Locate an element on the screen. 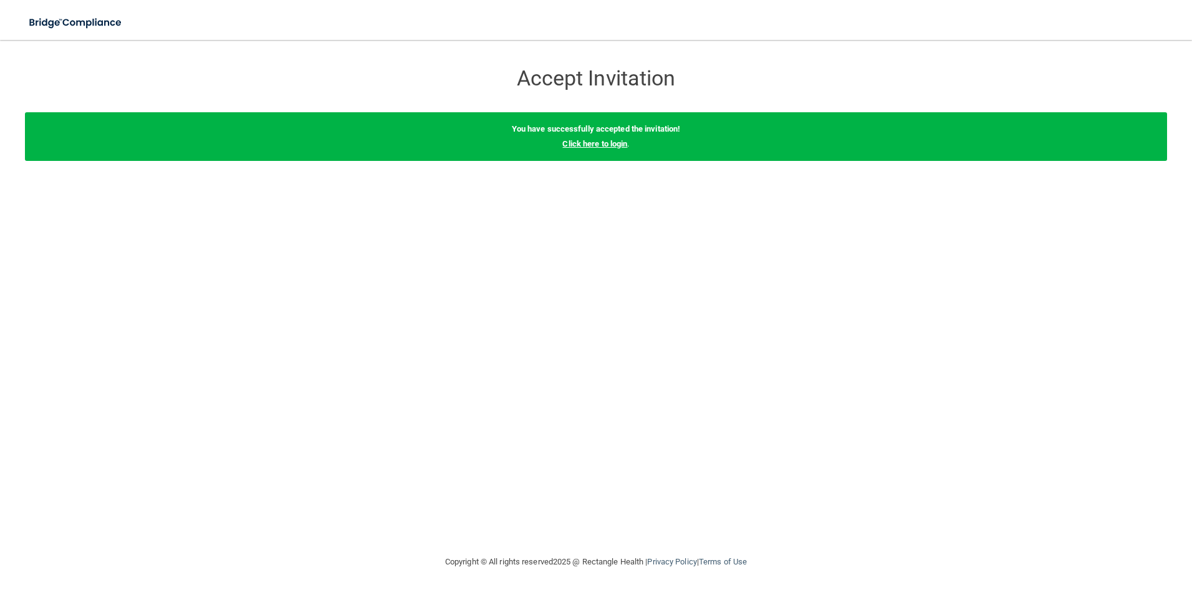  a: Terms of Use is located at coordinates (723, 561).